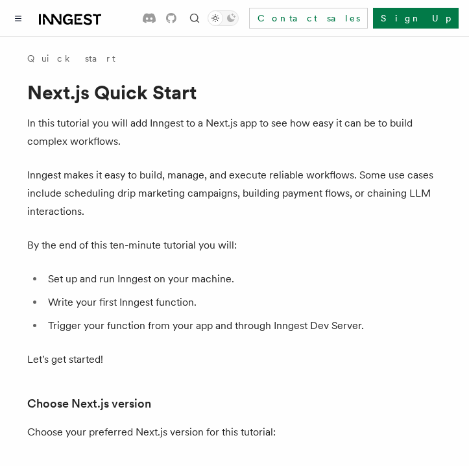 Image resolution: width=469 pixels, height=466 pixels. What do you see at coordinates (18, 18) in the screenshot?
I see `button: Toggle navigation` at bounding box center [18, 18].